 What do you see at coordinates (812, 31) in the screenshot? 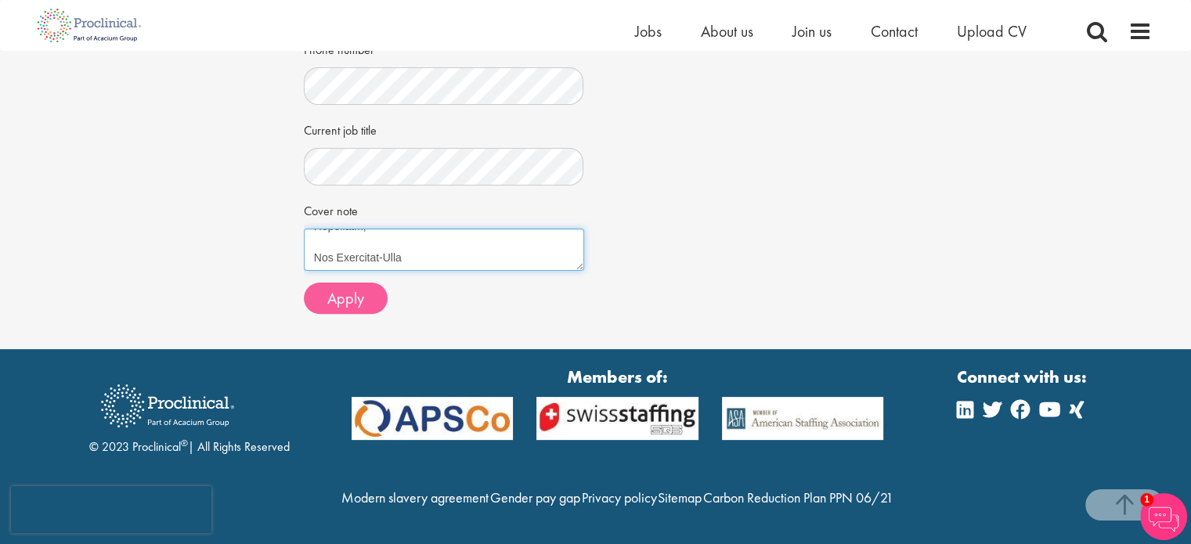
I see `span: Join us` at bounding box center [812, 31].